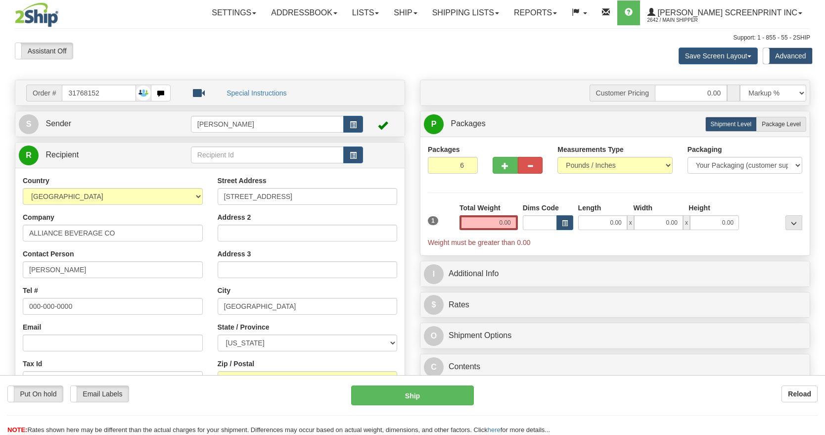 The image size is (825, 435). What do you see at coordinates (365, 13) in the screenshot?
I see `a: Lists` at bounding box center [365, 13].